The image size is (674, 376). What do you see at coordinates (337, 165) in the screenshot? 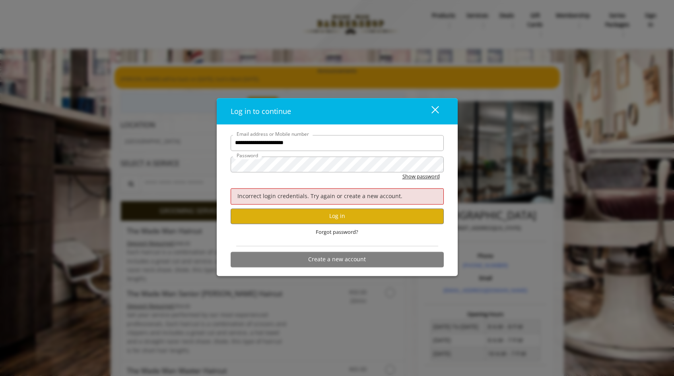
I see `input: Password` at bounding box center [337, 165].